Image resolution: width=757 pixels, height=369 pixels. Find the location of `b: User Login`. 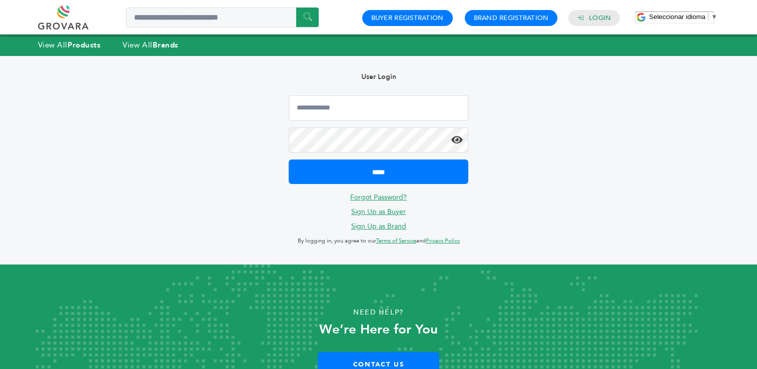

b: User Login is located at coordinates (379, 77).